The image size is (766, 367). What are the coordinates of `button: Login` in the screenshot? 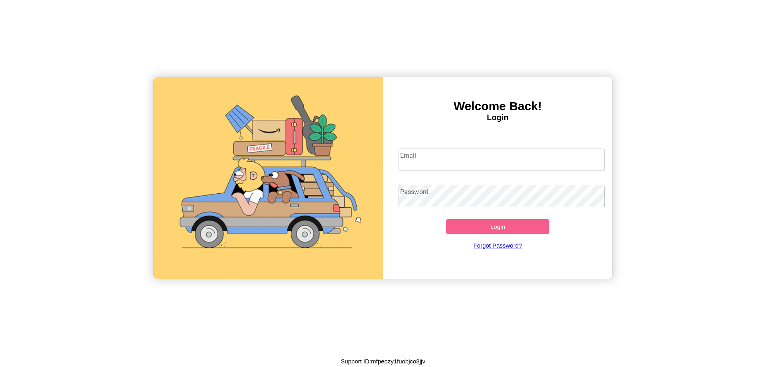 It's located at (498, 226).